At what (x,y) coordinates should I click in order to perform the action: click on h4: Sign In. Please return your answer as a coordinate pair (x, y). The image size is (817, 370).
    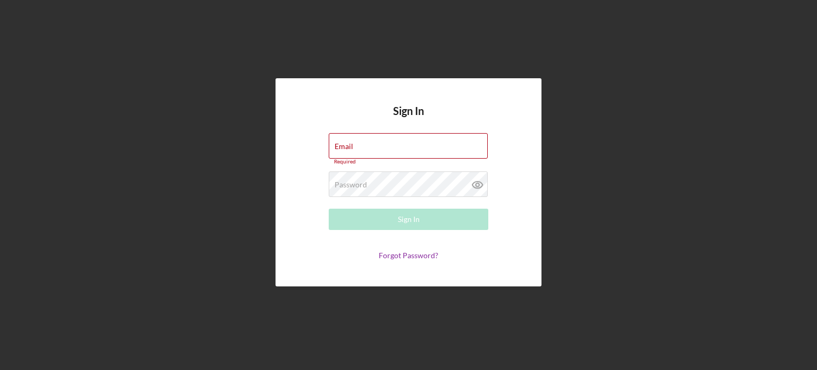
    Looking at the image, I should click on (409, 119).